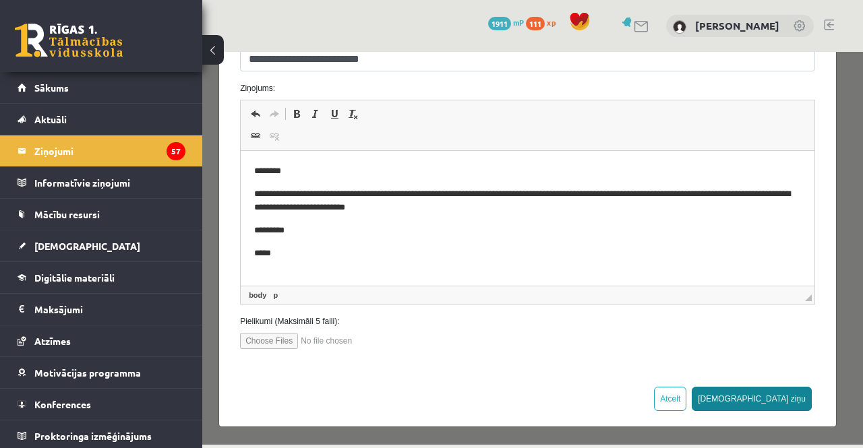 Image resolution: width=863 pixels, height=448 pixels. I want to click on body: Bagātinātā teksta redaktors, wiswyg-editor-47433837053160-1758520794-524, so click(286, 61).